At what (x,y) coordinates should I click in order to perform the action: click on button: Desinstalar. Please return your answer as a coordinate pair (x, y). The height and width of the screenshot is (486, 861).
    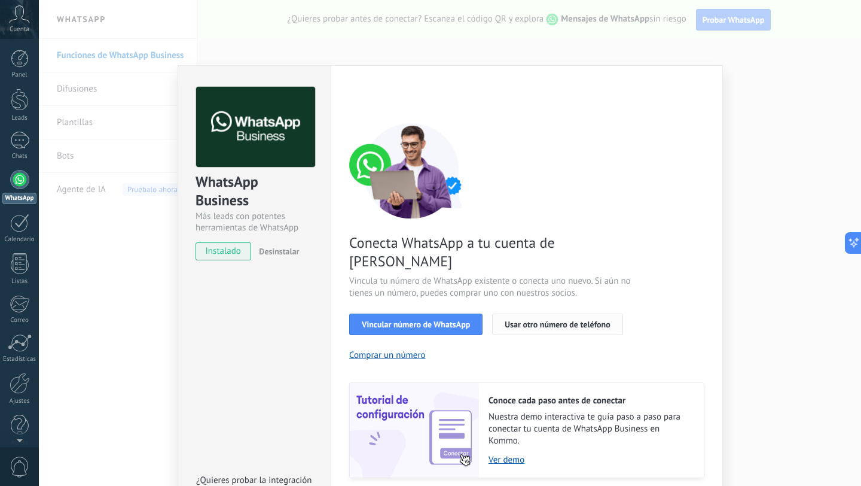
    Looking at the image, I should click on (276, 251).